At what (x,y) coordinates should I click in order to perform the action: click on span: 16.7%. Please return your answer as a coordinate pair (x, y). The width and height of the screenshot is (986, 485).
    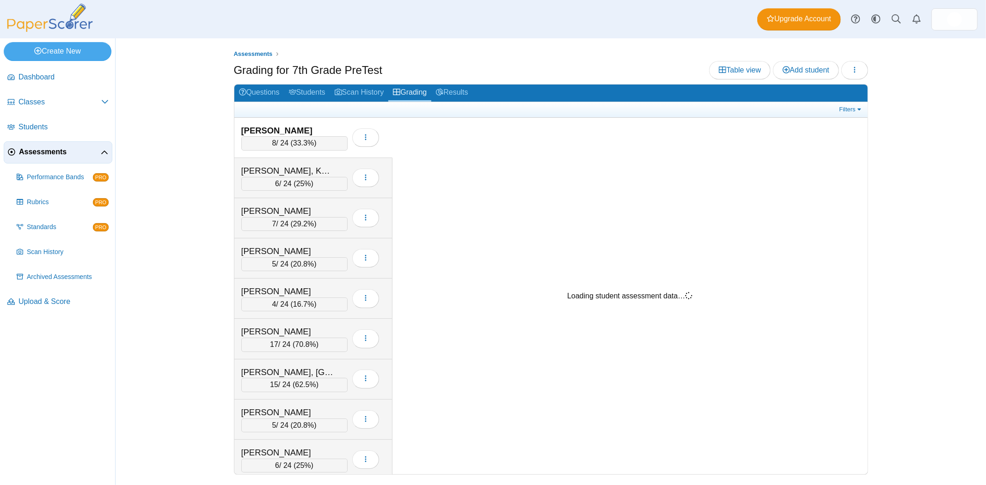
    Looking at the image, I should click on (303, 304).